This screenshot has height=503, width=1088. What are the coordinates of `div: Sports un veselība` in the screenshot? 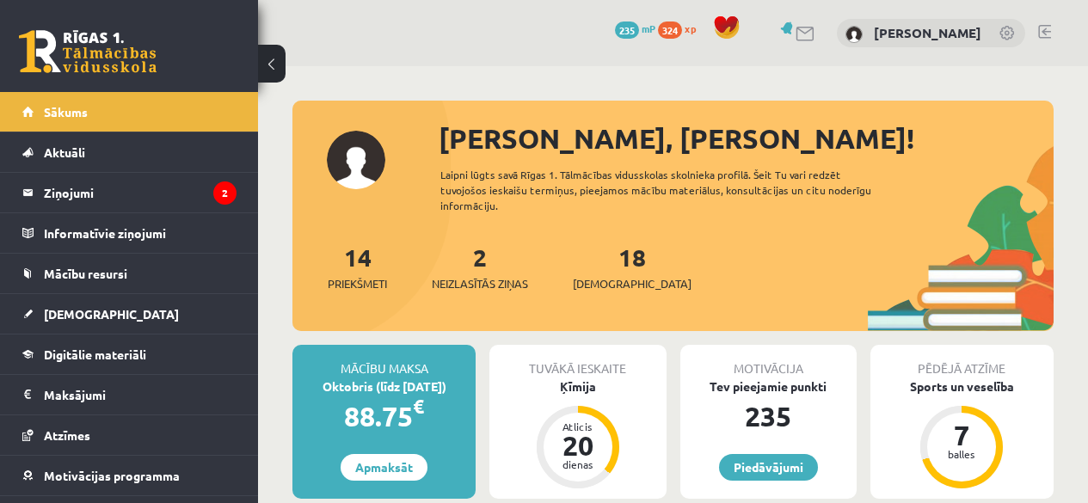 It's located at (961, 386).